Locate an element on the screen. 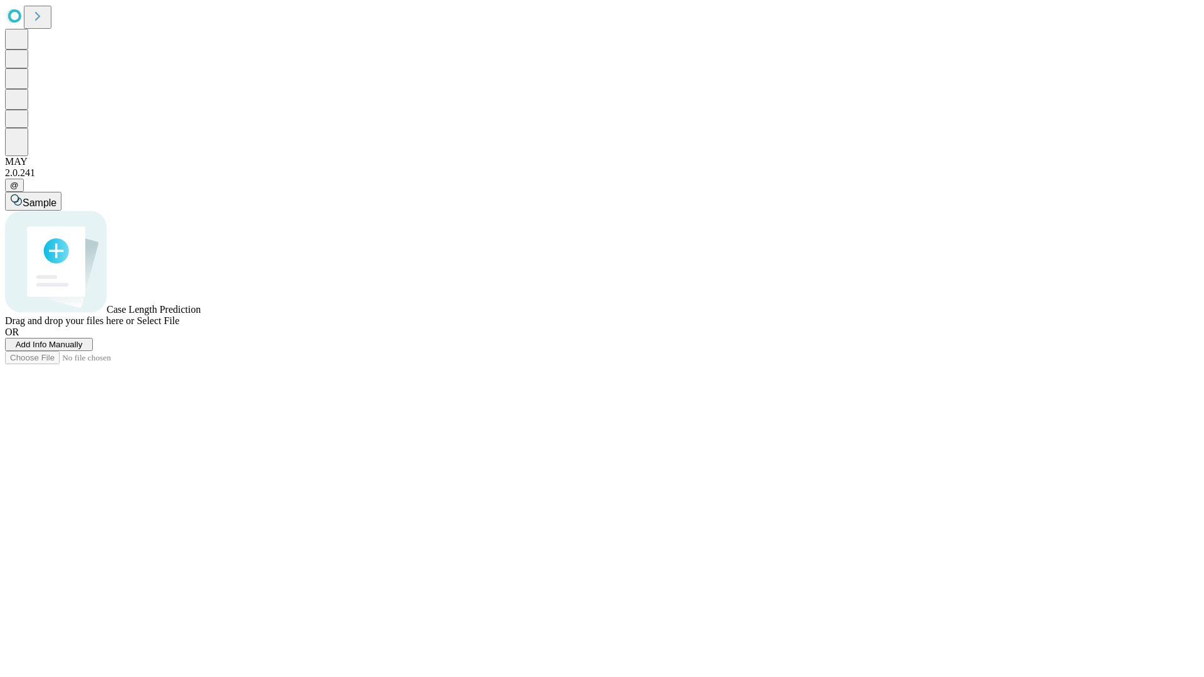 The height and width of the screenshot is (677, 1204). span: Case Length Prediction is located at coordinates (154, 309).